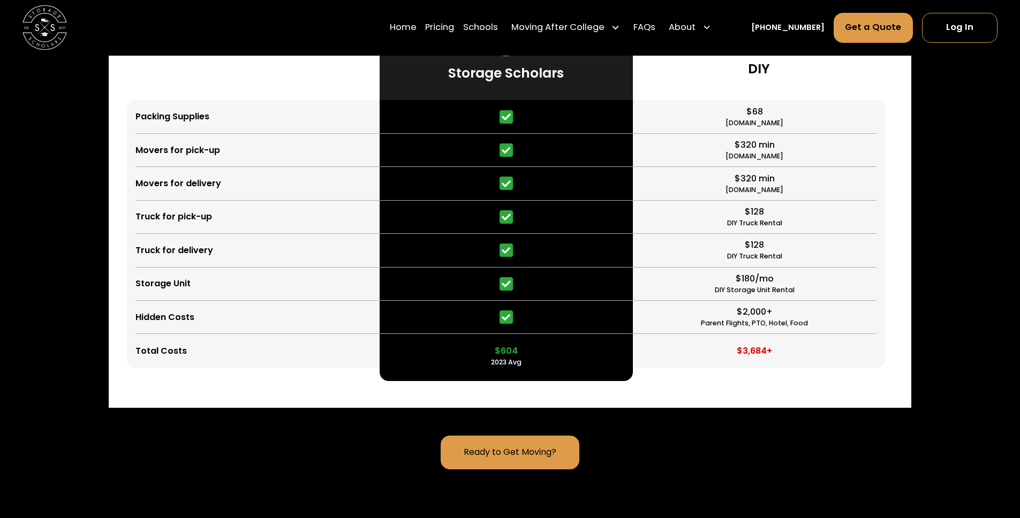 The width and height of the screenshot is (1020, 518). What do you see at coordinates (755, 112) in the screenshot?
I see `div: $68` at bounding box center [755, 112].